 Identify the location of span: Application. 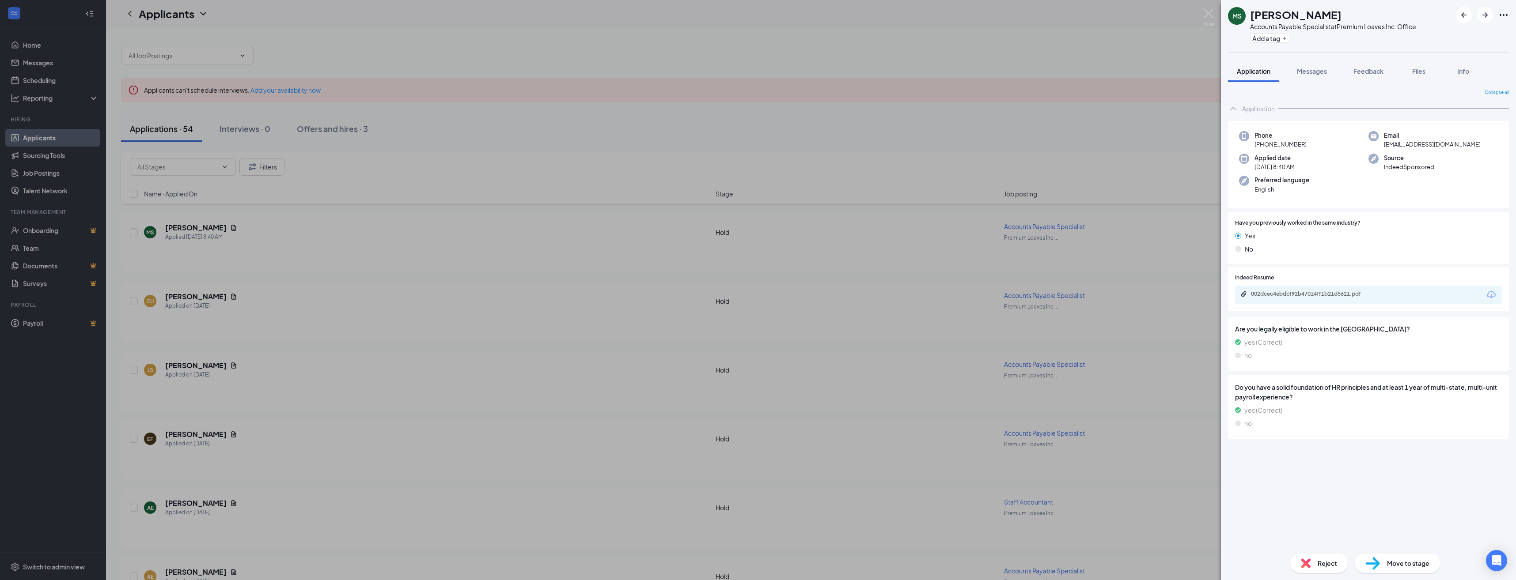
(1254, 71).